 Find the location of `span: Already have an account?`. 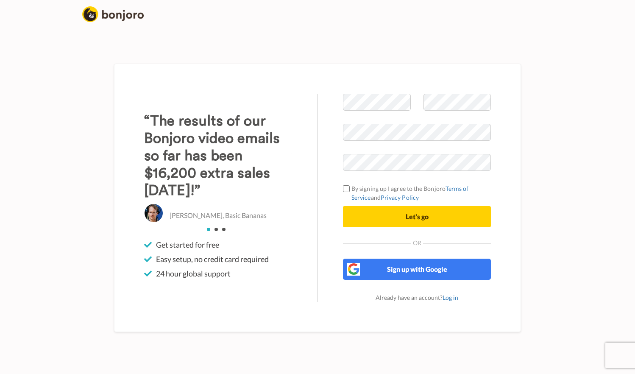

span: Already have an account? is located at coordinates (417, 297).